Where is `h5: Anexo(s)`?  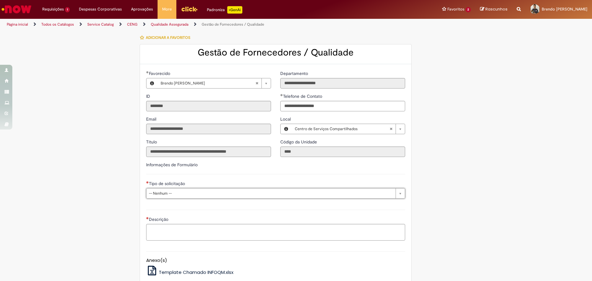
h5: Anexo(s) is located at coordinates (276, 260).